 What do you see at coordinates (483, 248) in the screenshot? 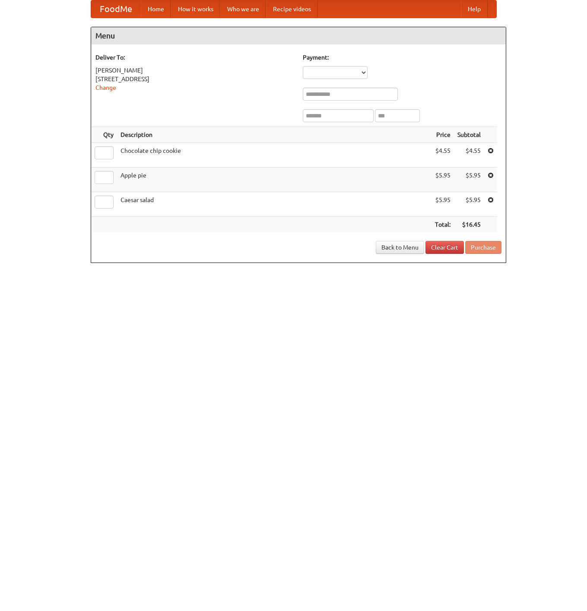
I see `button: Purchase` at bounding box center [483, 248].